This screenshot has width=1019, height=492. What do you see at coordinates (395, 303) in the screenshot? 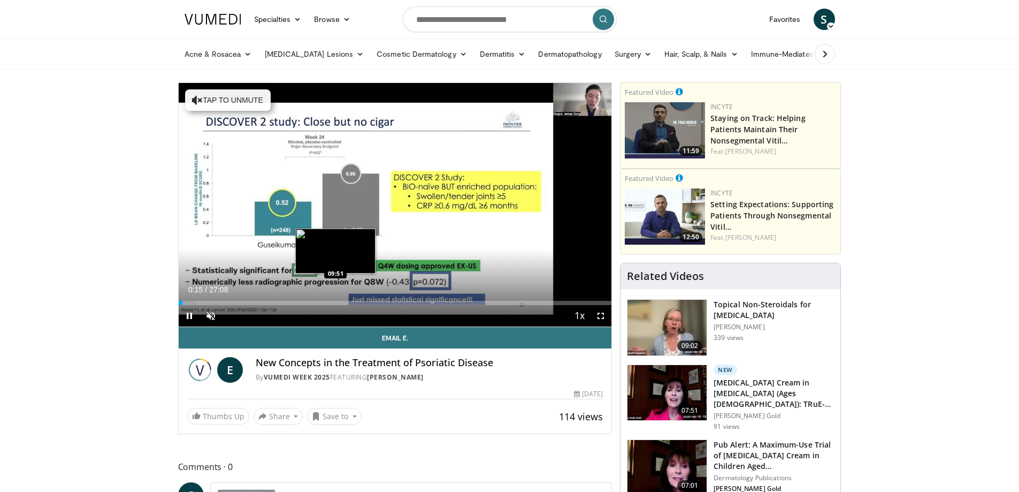
I see `div: Progress Bar` at bounding box center [395, 303].